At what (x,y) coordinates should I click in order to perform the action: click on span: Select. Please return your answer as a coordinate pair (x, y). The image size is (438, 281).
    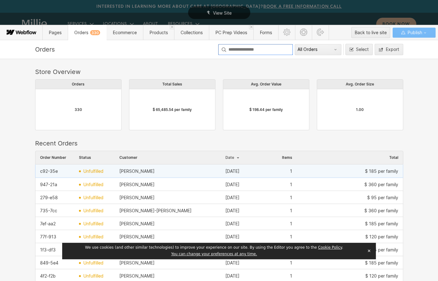
    Looking at the image, I should click on (362, 49).